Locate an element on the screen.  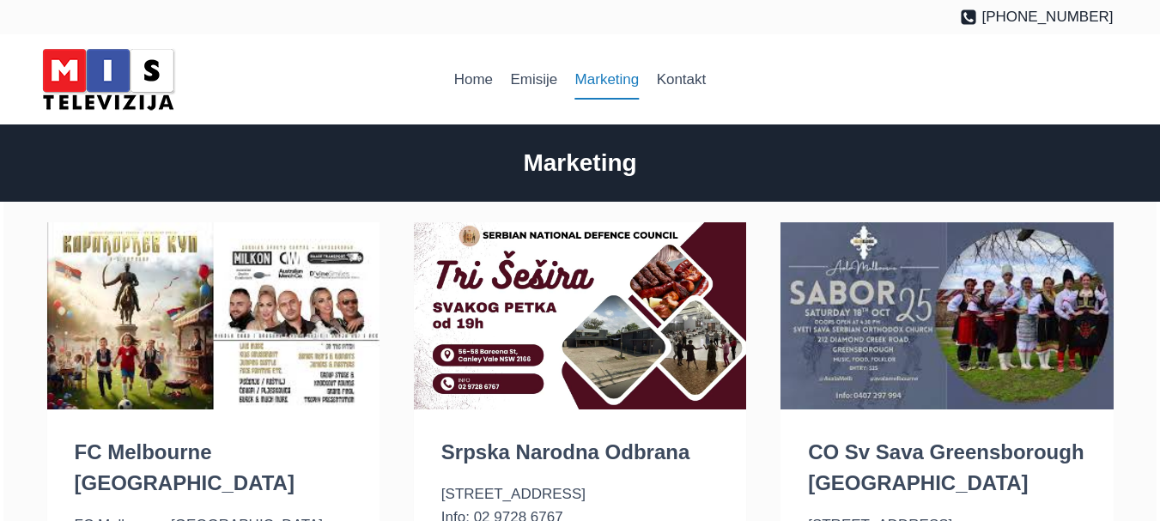
h2: Marketing is located at coordinates (580, 163).